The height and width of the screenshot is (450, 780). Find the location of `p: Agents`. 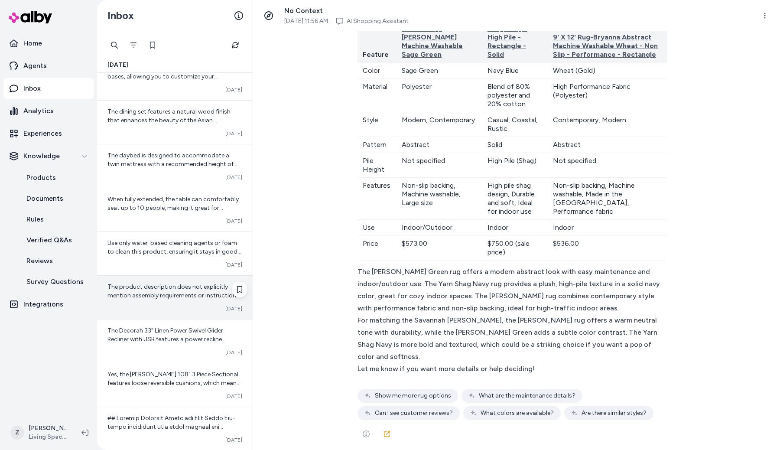

p: Agents is located at coordinates (35, 66).